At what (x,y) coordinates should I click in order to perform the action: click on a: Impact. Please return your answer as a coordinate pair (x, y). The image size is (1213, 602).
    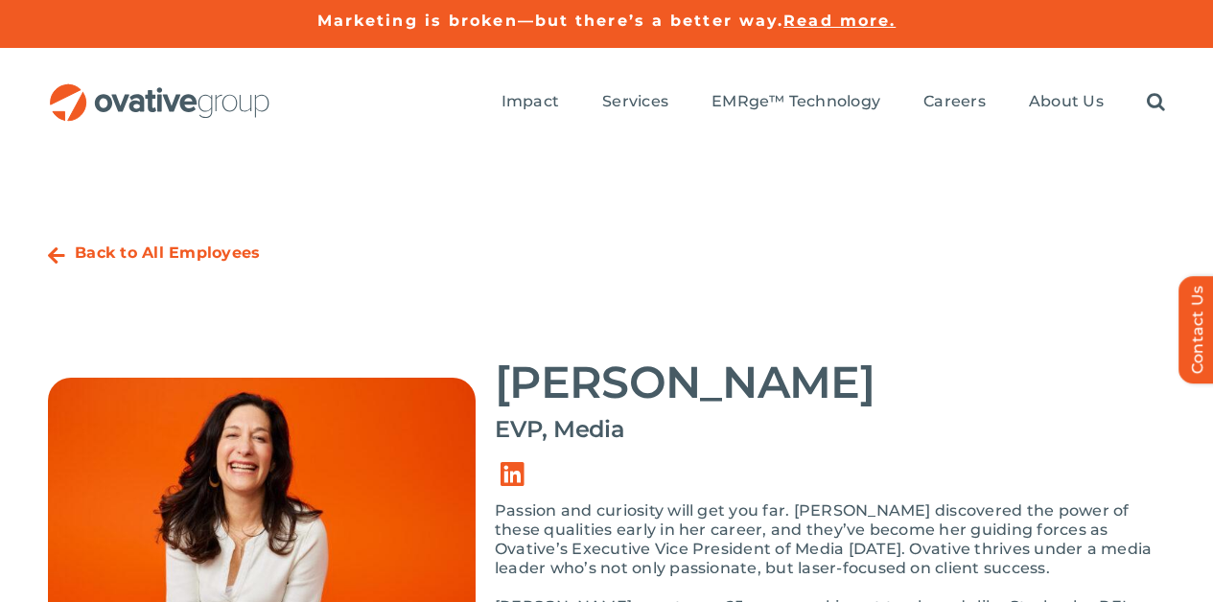
    Looking at the image, I should click on (530, 103).